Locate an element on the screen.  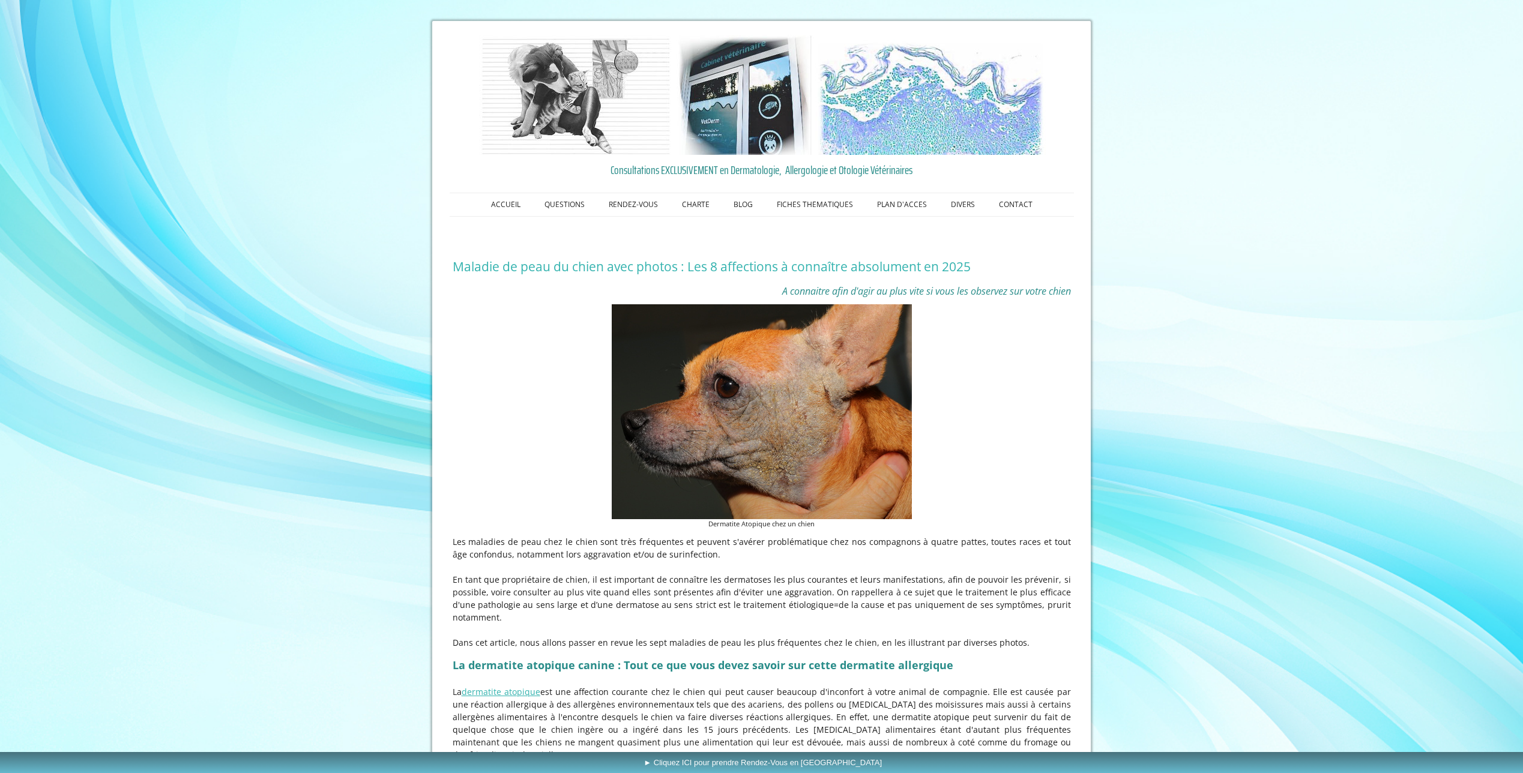
a: FICHES THEMATIQUES is located at coordinates (814, 205).